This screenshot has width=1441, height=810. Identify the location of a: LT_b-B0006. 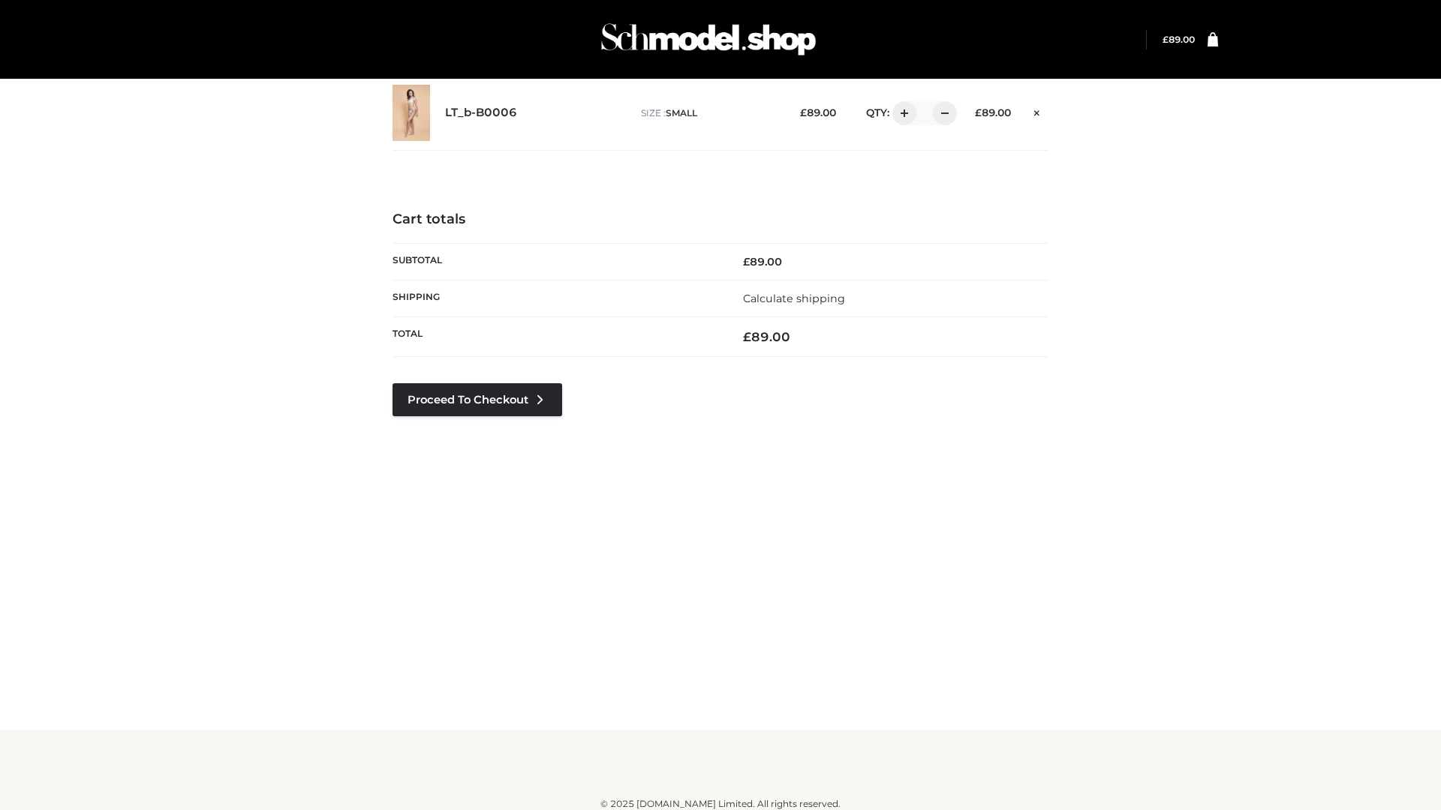
(481, 113).